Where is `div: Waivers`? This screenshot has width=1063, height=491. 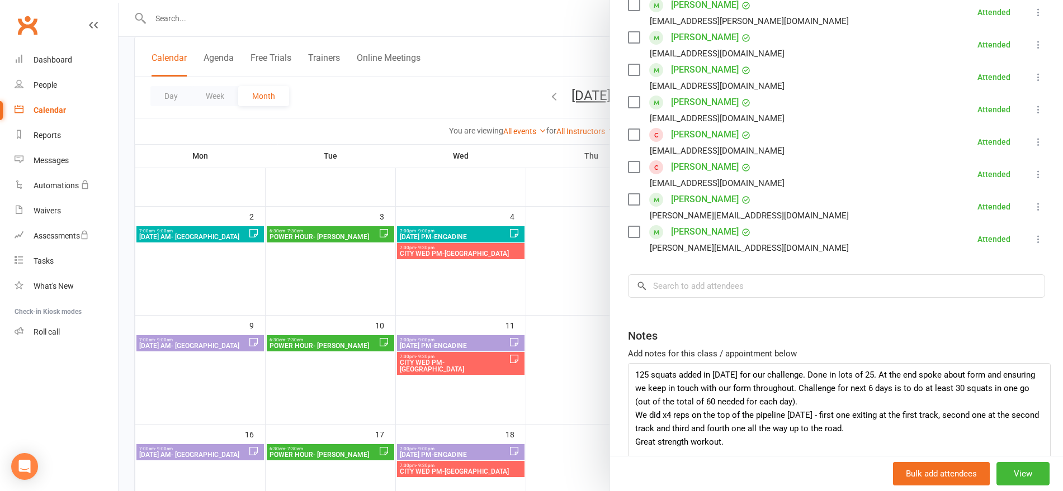
div: Waivers is located at coordinates (47, 211).